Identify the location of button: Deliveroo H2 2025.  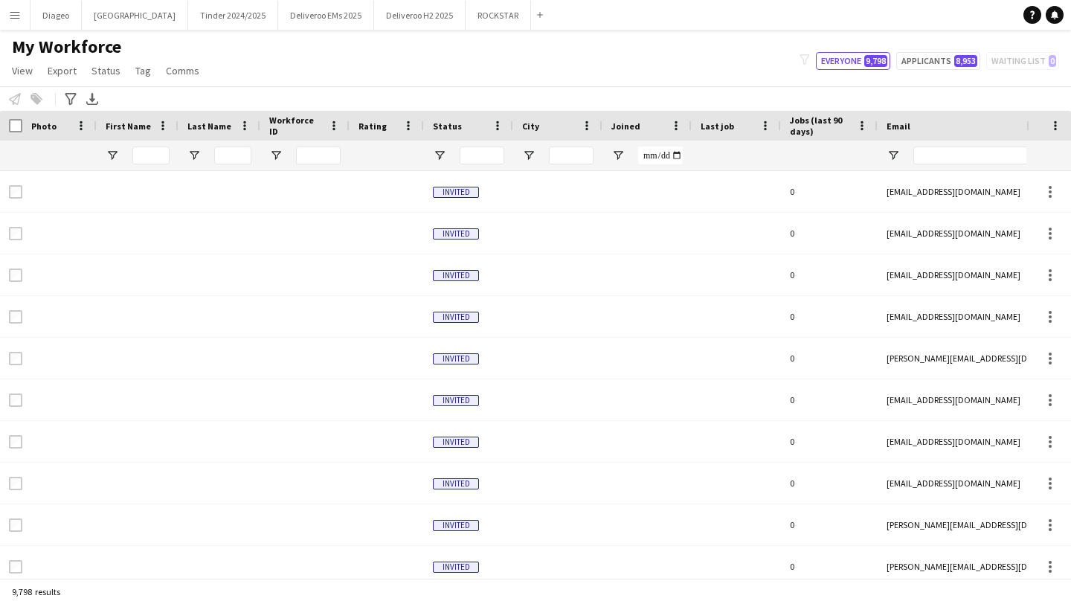
(420, 15).